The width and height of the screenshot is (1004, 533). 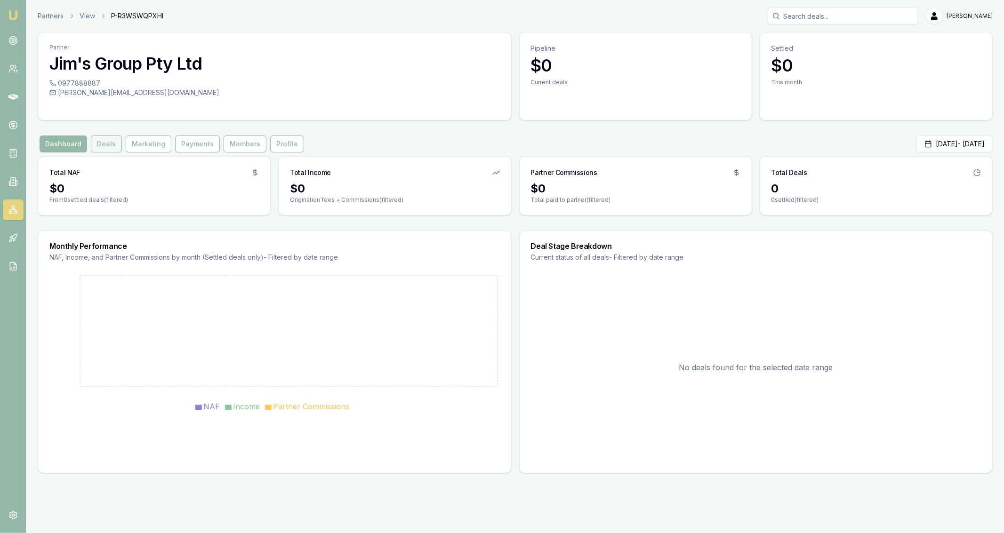 What do you see at coordinates (876, 189) in the screenshot?
I see `div: 0` at bounding box center [876, 189].